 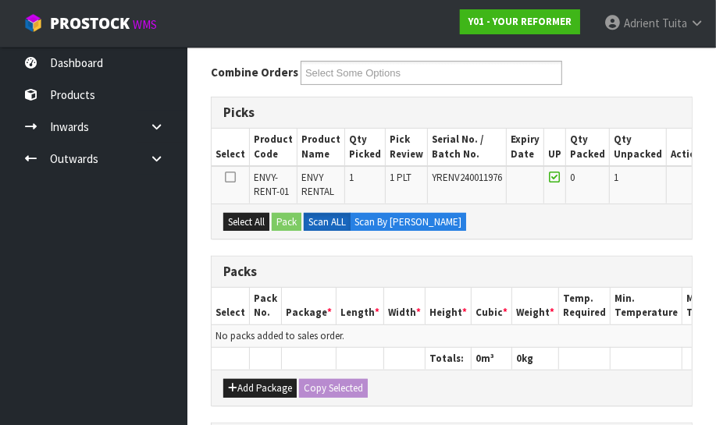 I want to click on th: Height, so click(x=448, y=306).